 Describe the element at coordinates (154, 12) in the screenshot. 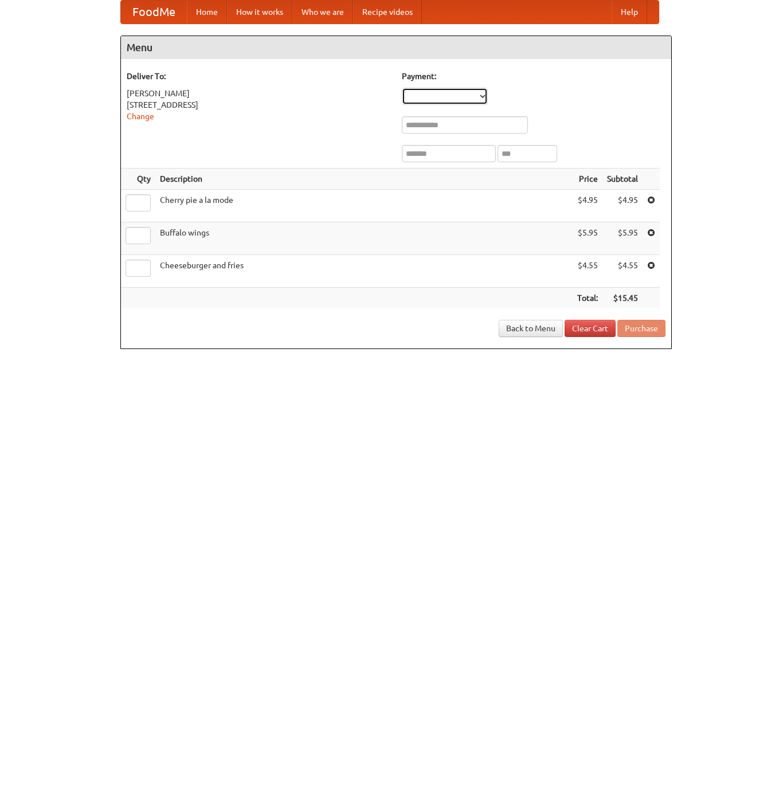

I see `a: FoodMe` at that location.